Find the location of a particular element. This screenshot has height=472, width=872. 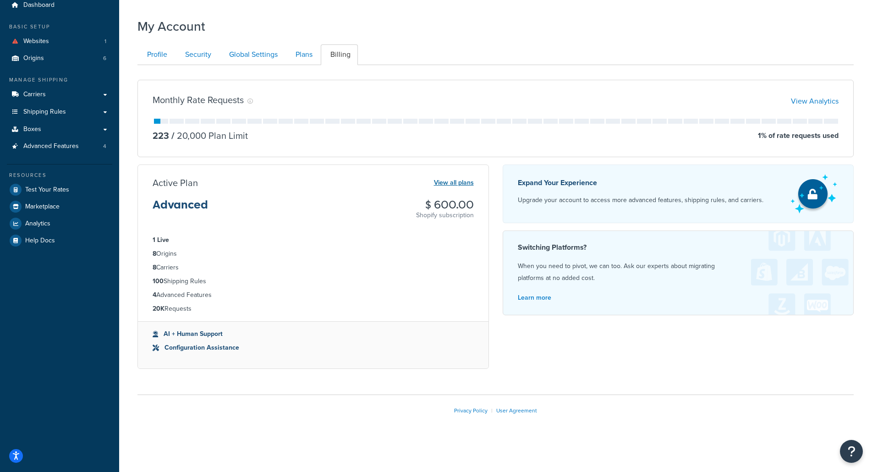

span: 4 is located at coordinates (104, 146).